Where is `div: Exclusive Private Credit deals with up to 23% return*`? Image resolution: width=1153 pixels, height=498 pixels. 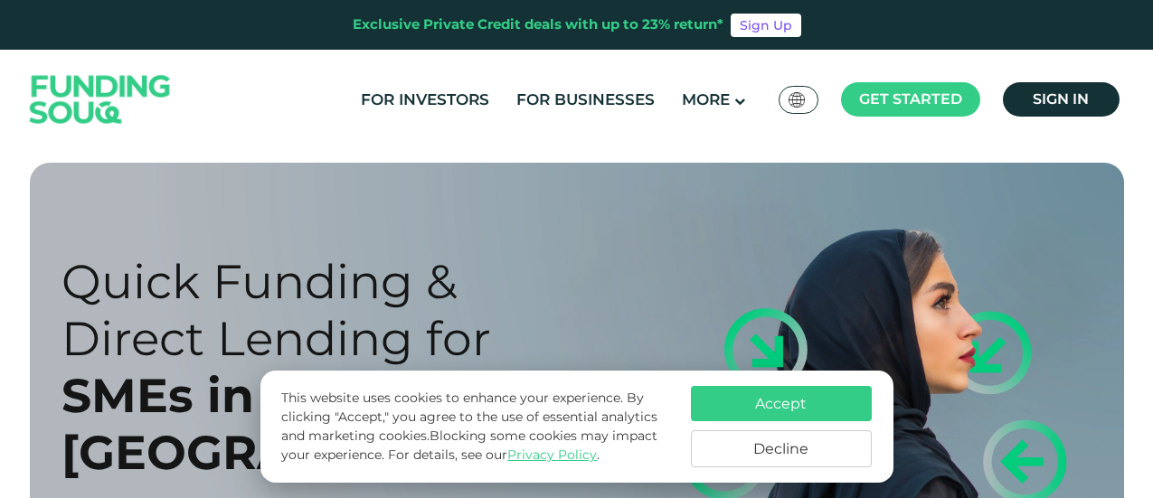 div: Exclusive Private Credit deals with up to 23% return* is located at coordinates (538, 24).